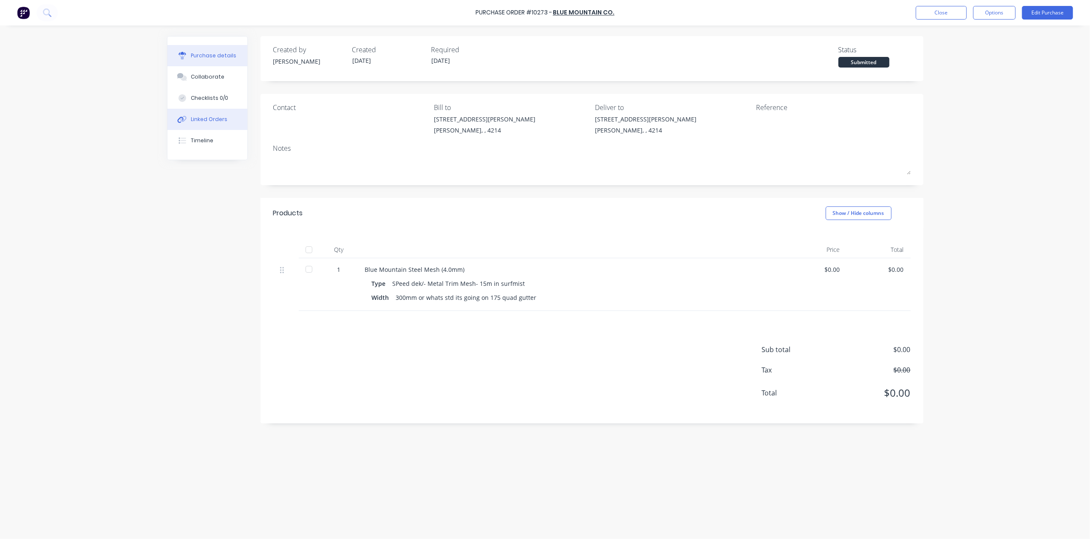 This screenshot has height=539, width=1090. What do you see at coordinates (389, 50) in the screenshot?
I see `div: Created` at bounding box center [389, 50].